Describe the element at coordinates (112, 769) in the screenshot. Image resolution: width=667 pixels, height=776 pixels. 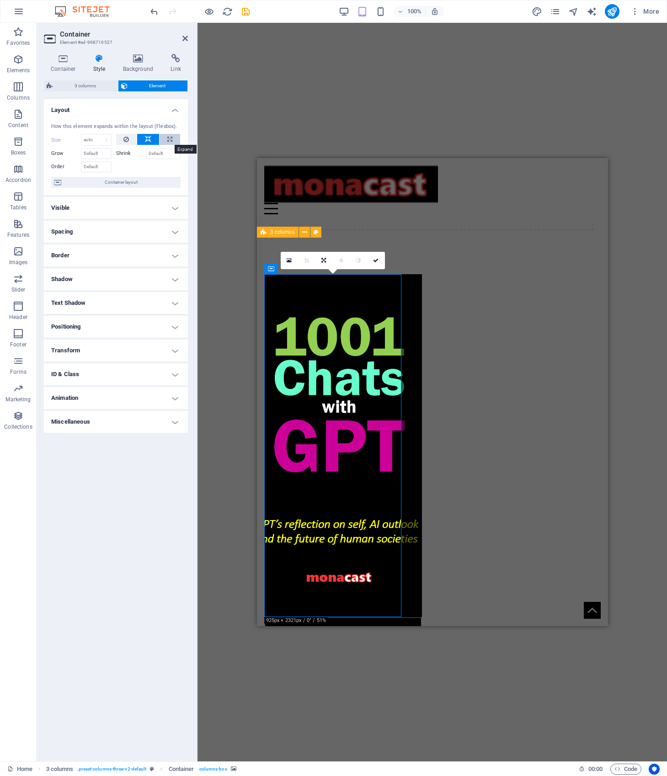
I see `span: . preset-columns-three-v2-default` at that location.